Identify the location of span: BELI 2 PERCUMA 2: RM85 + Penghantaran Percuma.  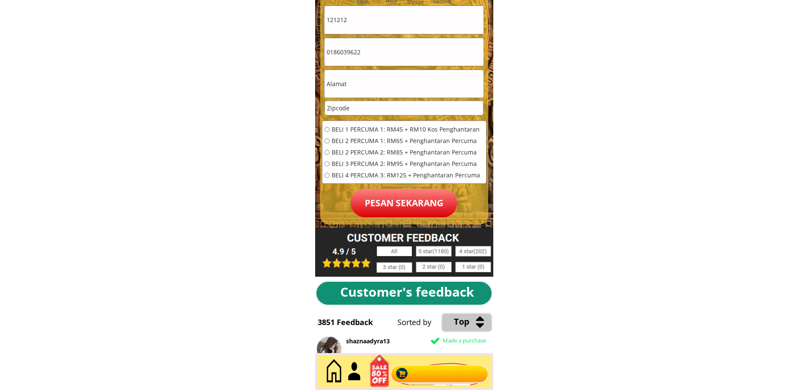
(406, 152).